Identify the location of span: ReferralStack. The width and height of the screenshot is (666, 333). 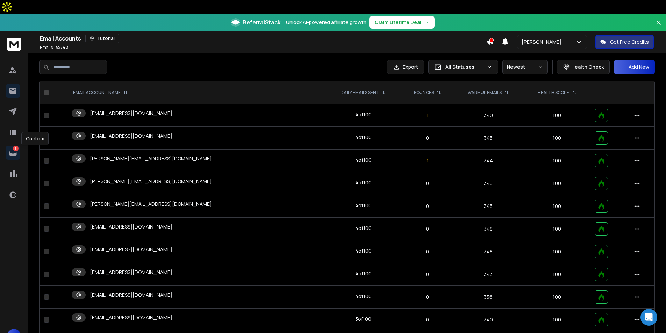
(262, 22).